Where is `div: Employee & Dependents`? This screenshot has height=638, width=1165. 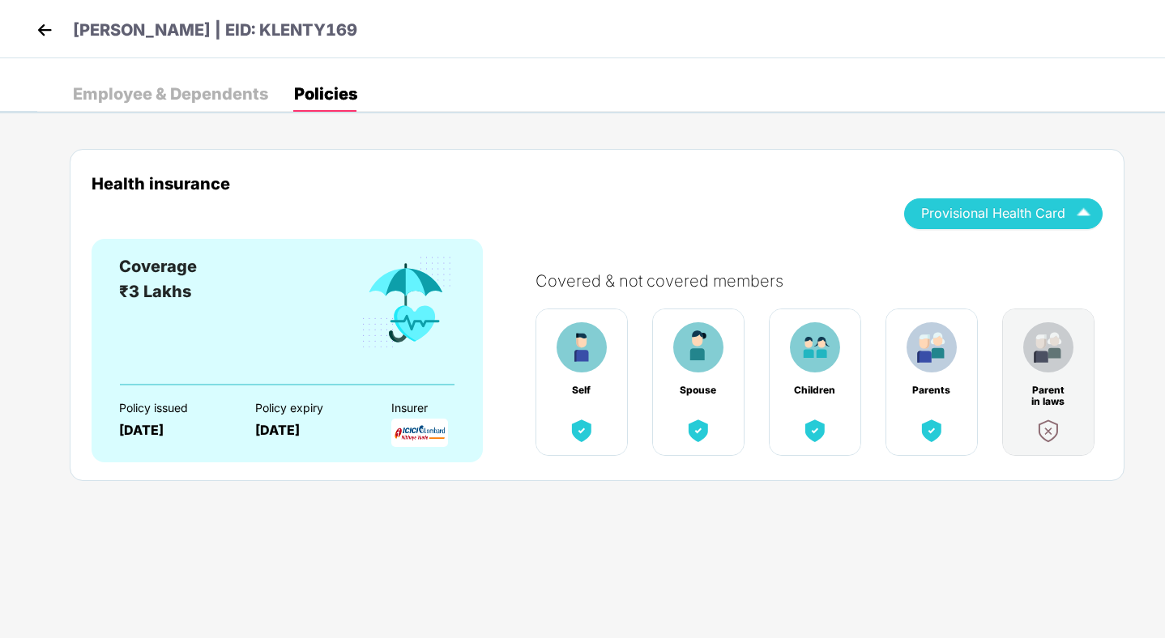
div: Employee & Dependents is located at coordinates (170, 94).